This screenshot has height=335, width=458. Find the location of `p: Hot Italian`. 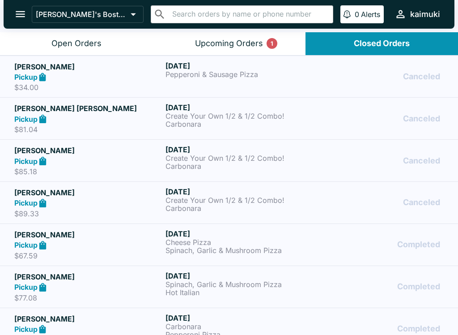

p: Hot Italian is located at coordinates (240, 292).